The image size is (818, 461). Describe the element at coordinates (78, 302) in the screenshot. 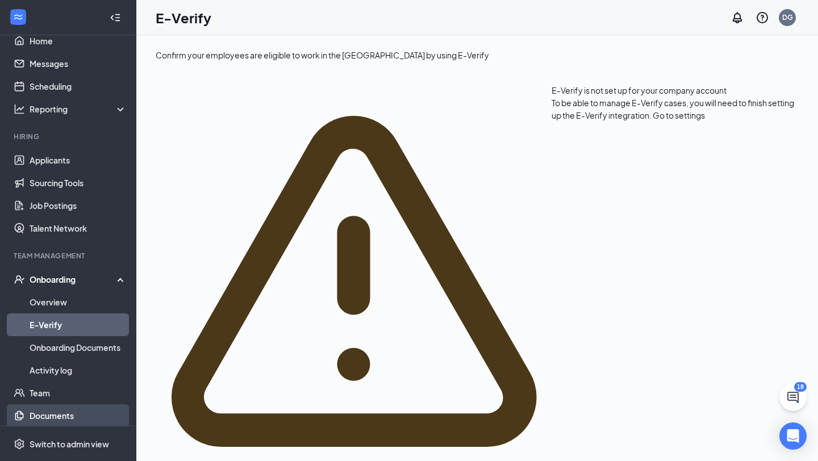

I see `a: Overview` at that location.